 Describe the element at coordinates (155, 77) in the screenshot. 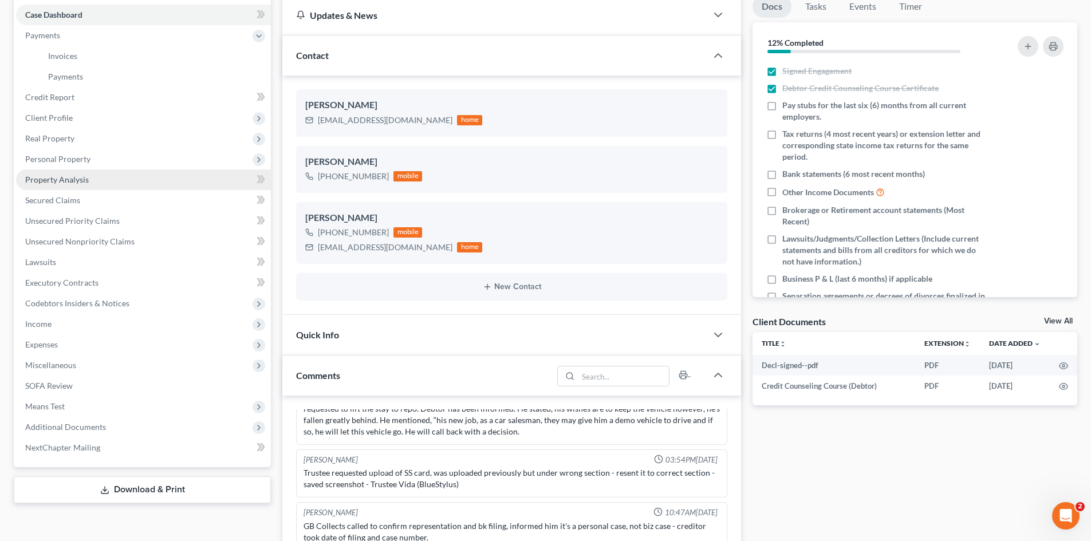

I see `a: Payments` at that location.